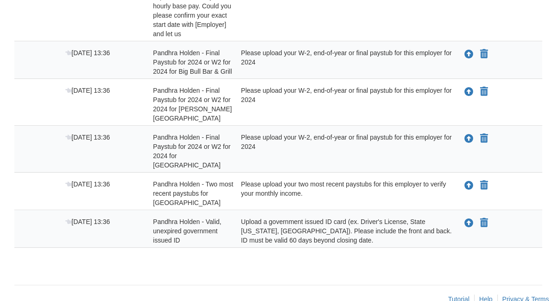 Image resolution: width=556 pixels, height=301 pixels. Describe the element at coordinates (484, 92) in the screenshot. I see `button: Declare Pandhra Holden - Final Paystub for 2024 or W2 for 2024 for Smith's Place not applicable` at that location.